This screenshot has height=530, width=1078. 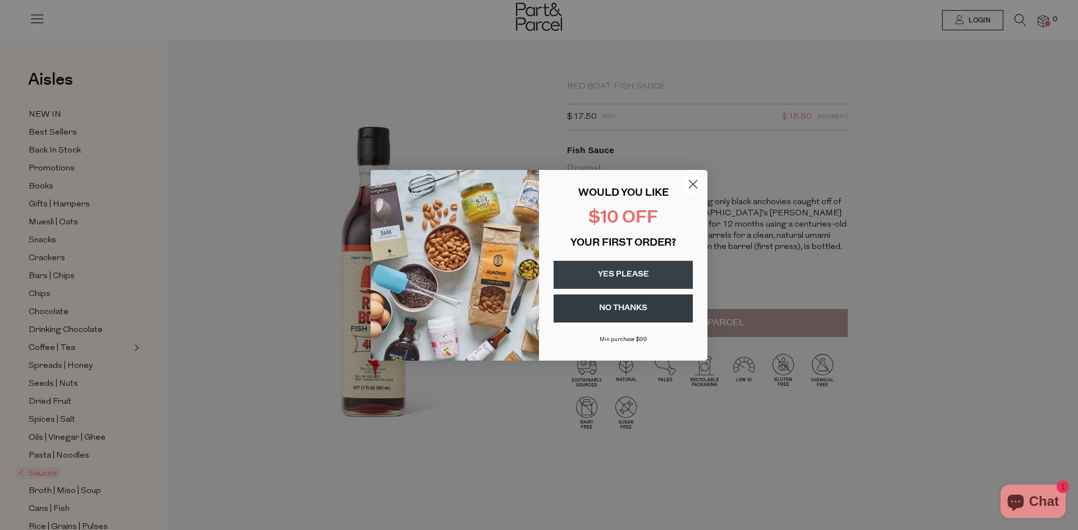 I want to click on button: NO THANKS, so click(x=623, y=309).